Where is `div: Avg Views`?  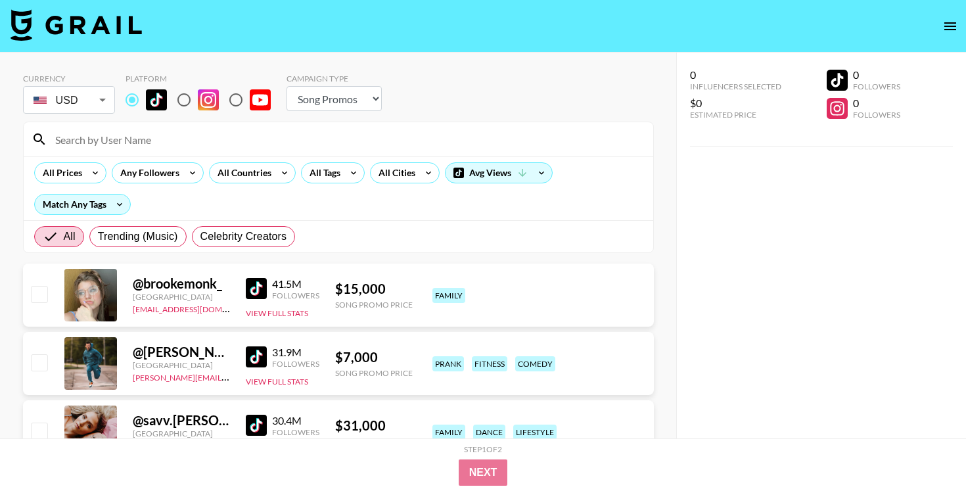
div: Avg Views is located at coordinates (499, 173).